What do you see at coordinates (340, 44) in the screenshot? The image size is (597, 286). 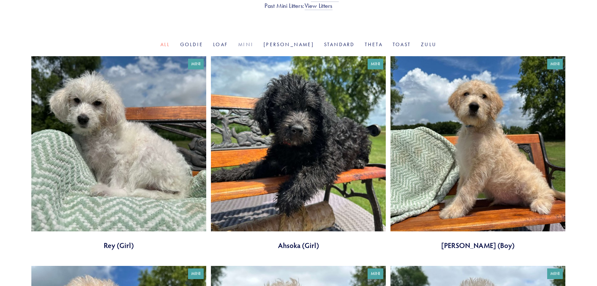 I see `a: Standard` at bounding box center [340, 44].